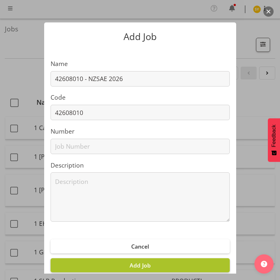 The width and height of the screenshot is (280, 280). I want to click on img: help-xxl-2.png, so click(264, 264).